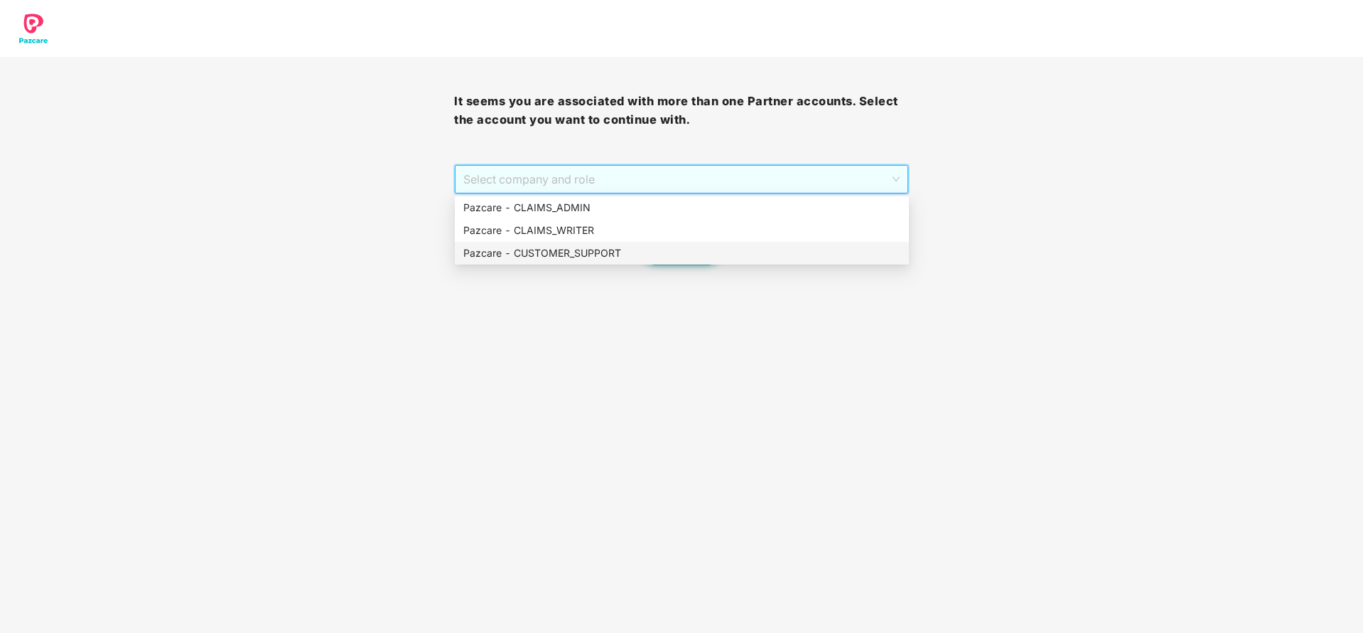  Describe the element at coordinates (681, 110) in the screenshot. I see `h3: It seems you are associated with more than one Partner accounts. Select the account you want to c...` at that location.